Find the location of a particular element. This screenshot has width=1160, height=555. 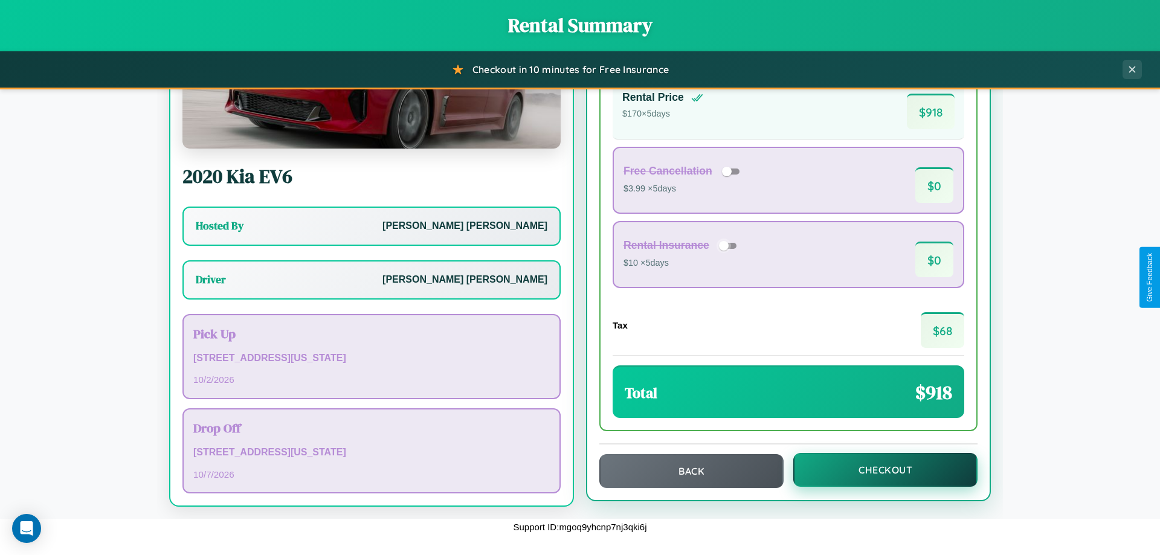

p: $10 × 5 days is located at coordinates (682, 263).